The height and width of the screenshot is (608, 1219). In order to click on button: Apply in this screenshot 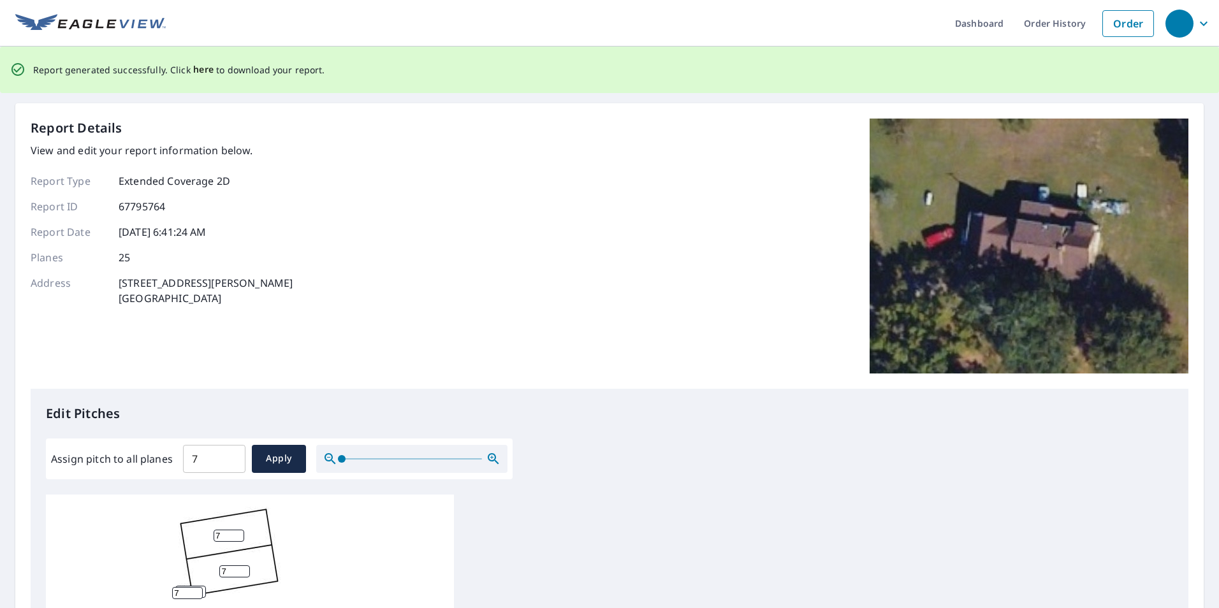, I will do `click(279, 459)`.